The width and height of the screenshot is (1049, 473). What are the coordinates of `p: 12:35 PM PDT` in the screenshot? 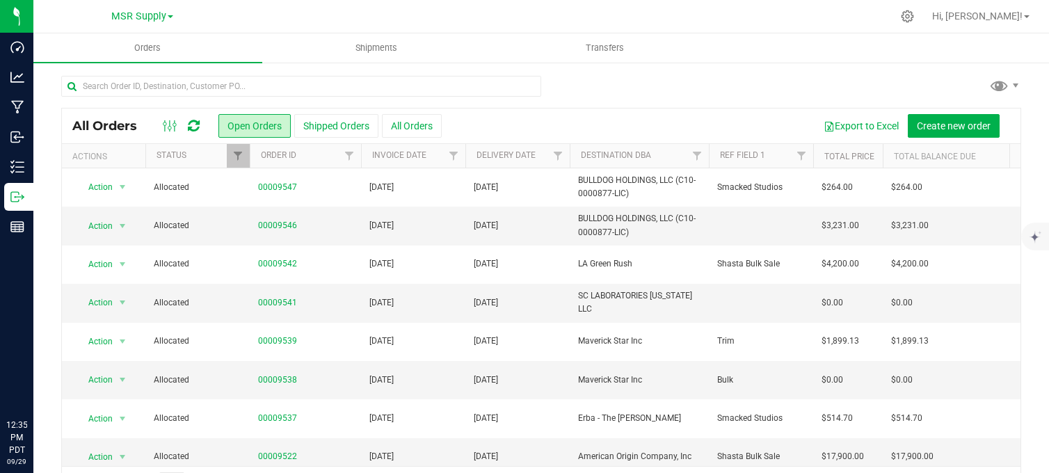 It's located at (17, 438).